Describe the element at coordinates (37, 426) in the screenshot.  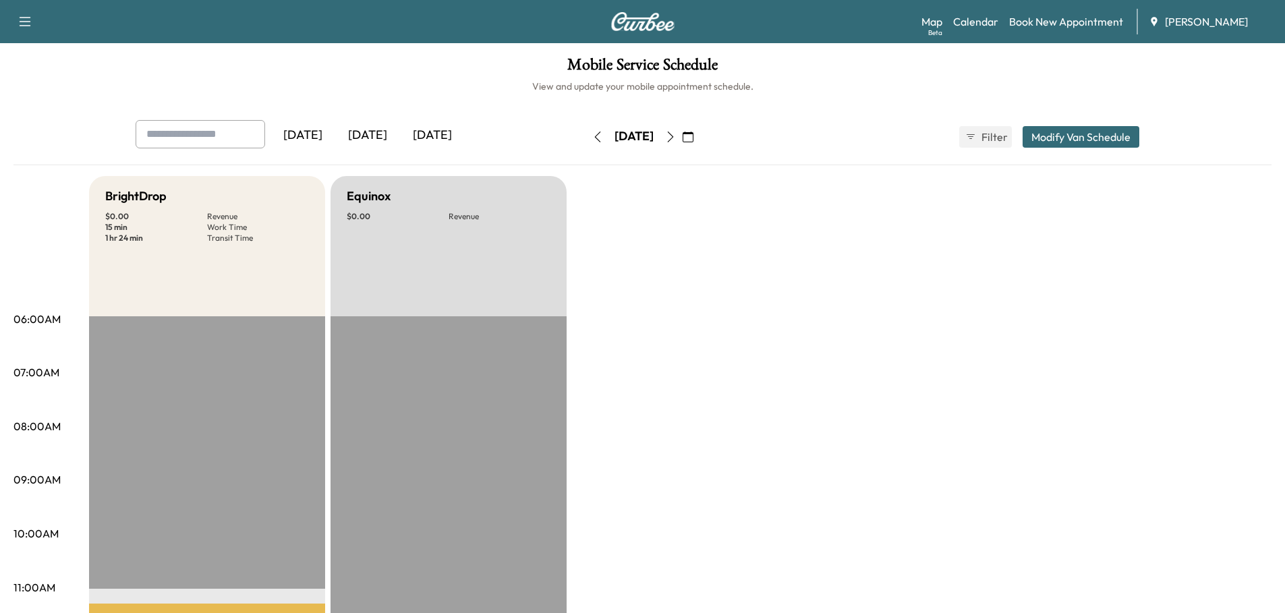
I see `p: 08:00AM` at that location.